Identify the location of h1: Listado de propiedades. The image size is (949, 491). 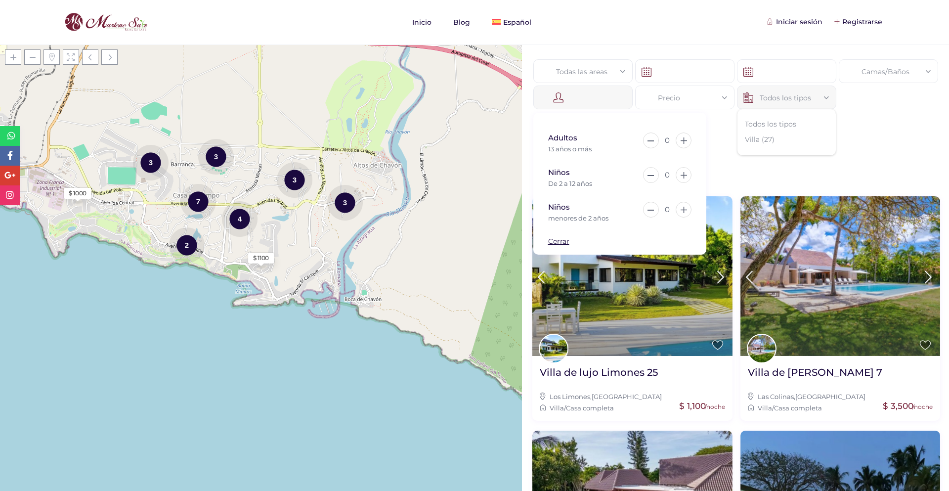
(738, 173).